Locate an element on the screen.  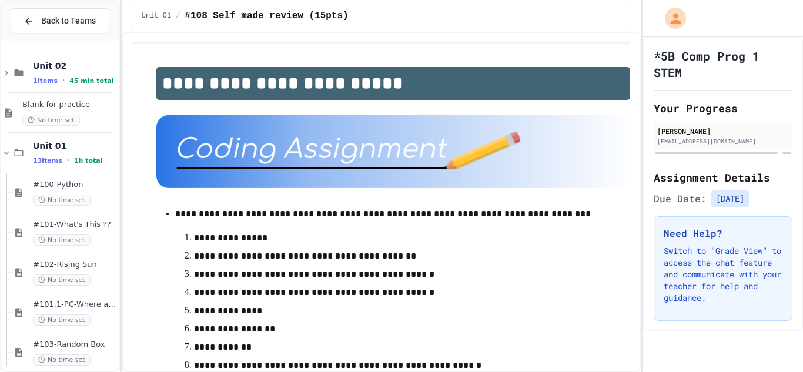
span: 13 items is located at coordinates (48, 161).